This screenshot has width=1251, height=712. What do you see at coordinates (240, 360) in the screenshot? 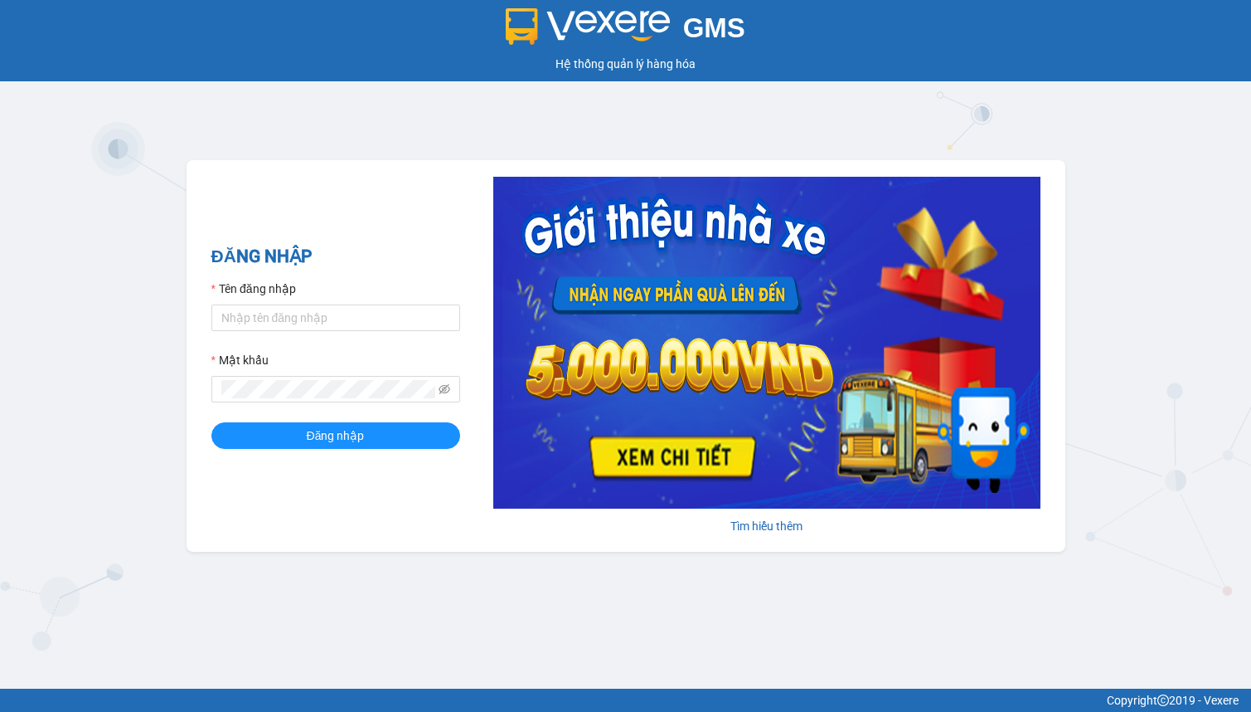
I see `label: Mật khẩu` at bounding box center [240, 360].